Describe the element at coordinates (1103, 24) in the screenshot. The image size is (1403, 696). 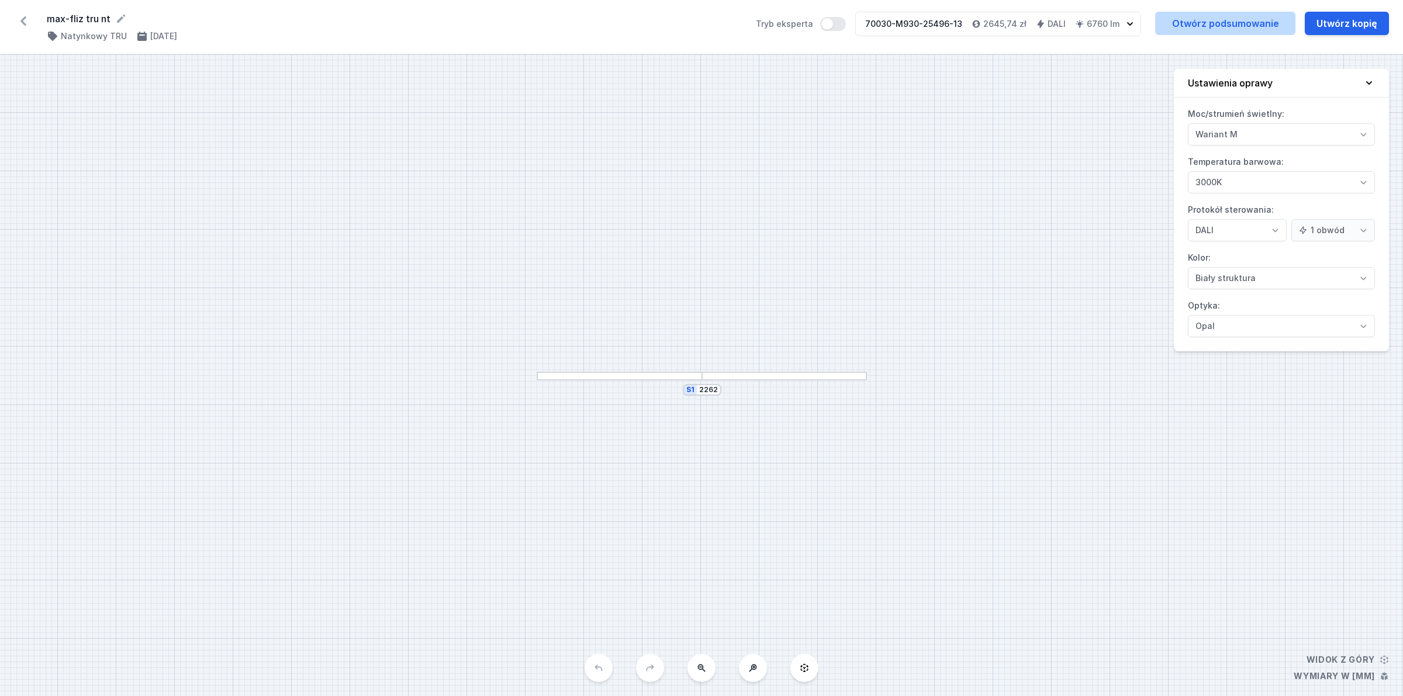
I see `h4: 6760 lm` at that location.